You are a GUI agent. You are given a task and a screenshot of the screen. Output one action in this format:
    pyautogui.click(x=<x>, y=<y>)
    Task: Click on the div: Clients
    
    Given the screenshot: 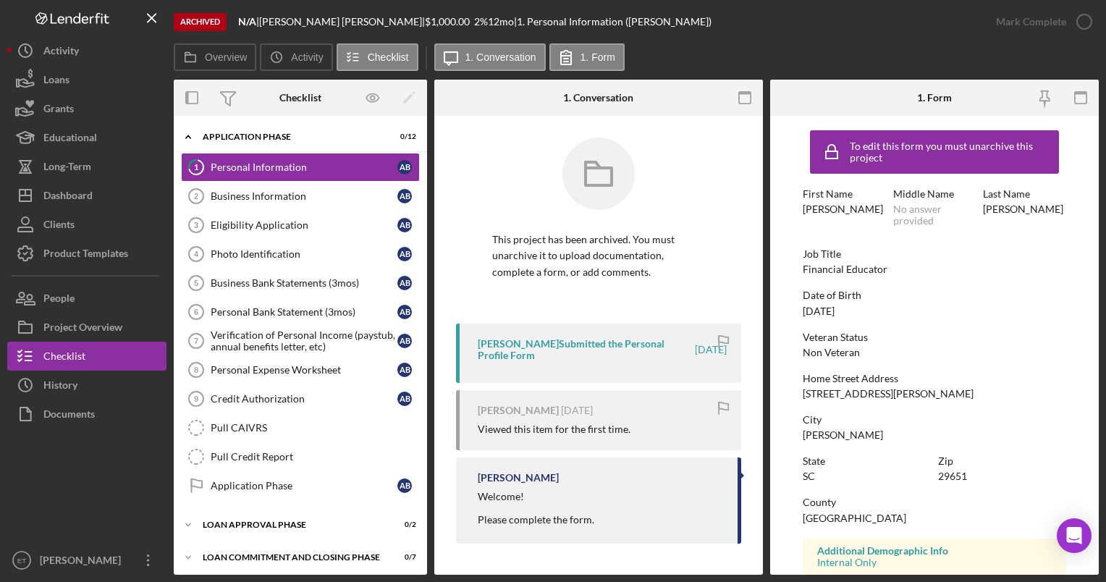 What is the action you would take?
    pyautogui.click(x=59, y=226)
    